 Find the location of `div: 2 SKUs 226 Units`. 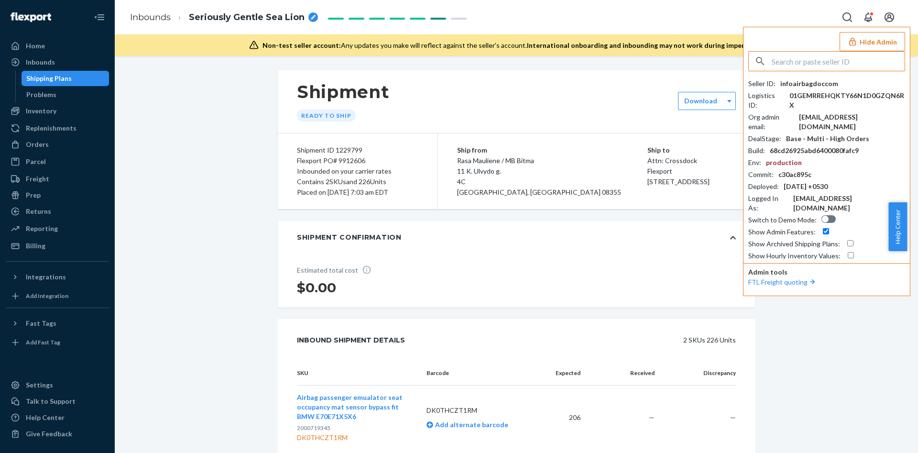

div: 2 SKUs 226 Units is located at coordinates (581, 340).